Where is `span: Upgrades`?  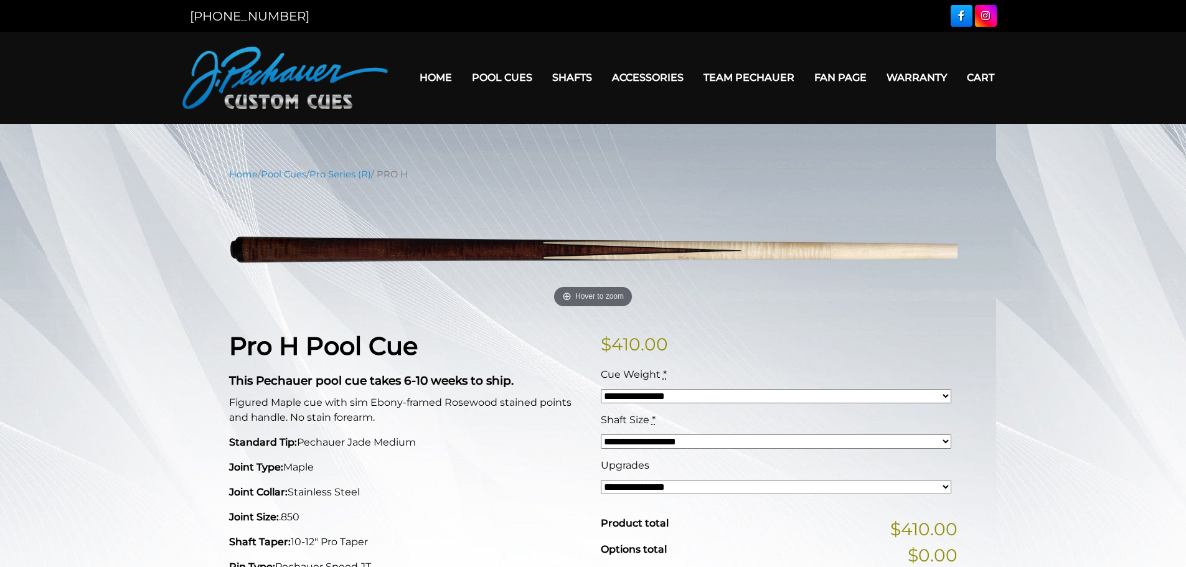 span: Upgrades is located at coordinates (625, 465).